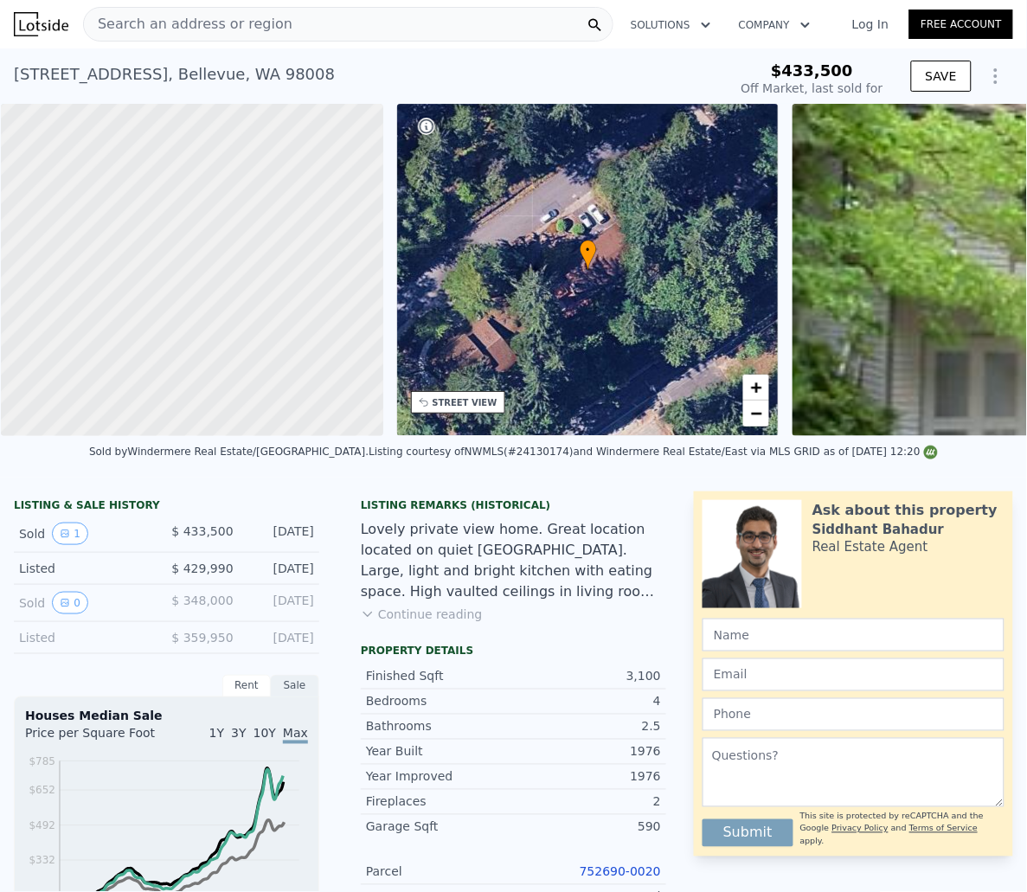 The height and width of the screenshot is (892, 1027). What do you see at coordinates (941, 76) in the screenshot?
I see `button: SAVE` at bounding box center [941, 76].